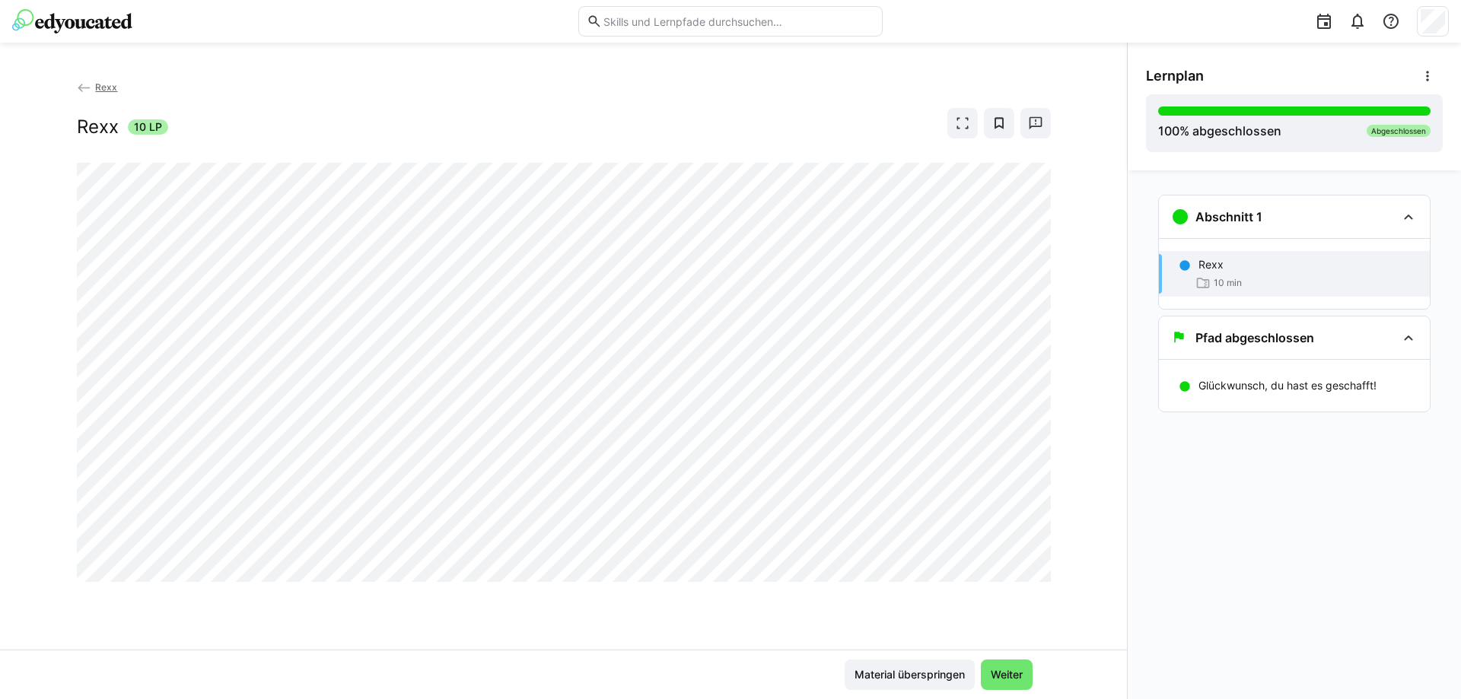  I want to click on span: 10 min, so click(1227, 283).